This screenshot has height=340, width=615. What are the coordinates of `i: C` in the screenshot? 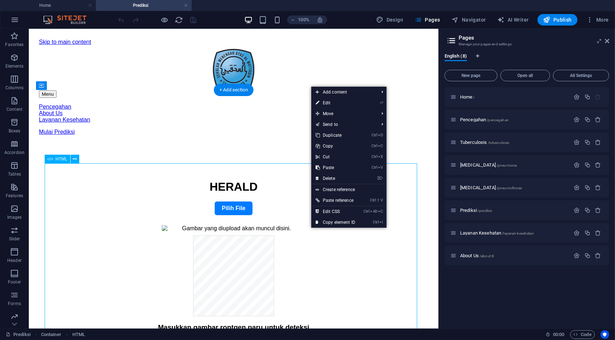 It's located at (380, 211).